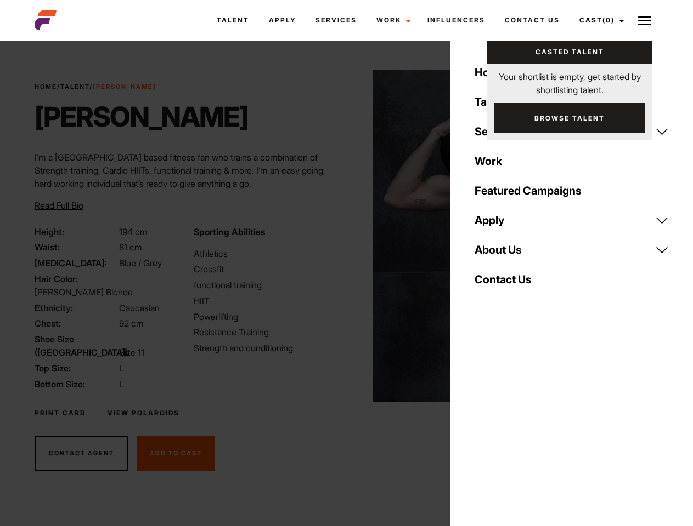  What do you see at coordinates (267, 269) in the screenshot?
I see `li: Crossfit` at bounding box center [267, 269].